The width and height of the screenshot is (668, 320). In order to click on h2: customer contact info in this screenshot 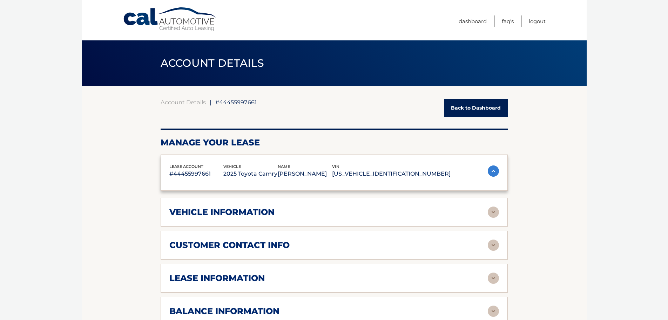, I will do `click(229, 245)`.